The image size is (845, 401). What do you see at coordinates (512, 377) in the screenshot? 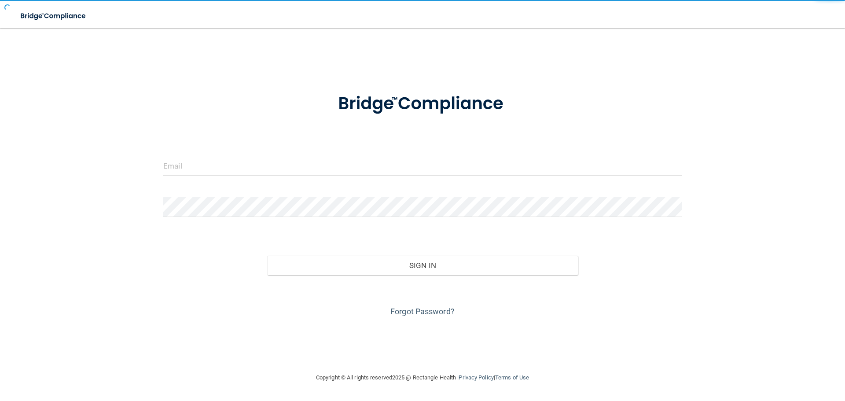
I see `a: Terms of Use` at bounding box center [512, 377].